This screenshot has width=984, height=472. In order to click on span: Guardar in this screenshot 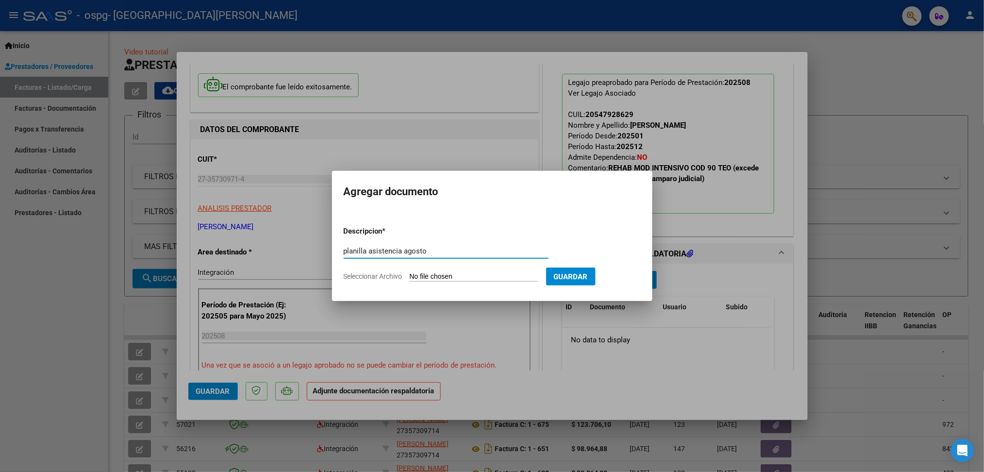, I will do `click(571, 277)`.